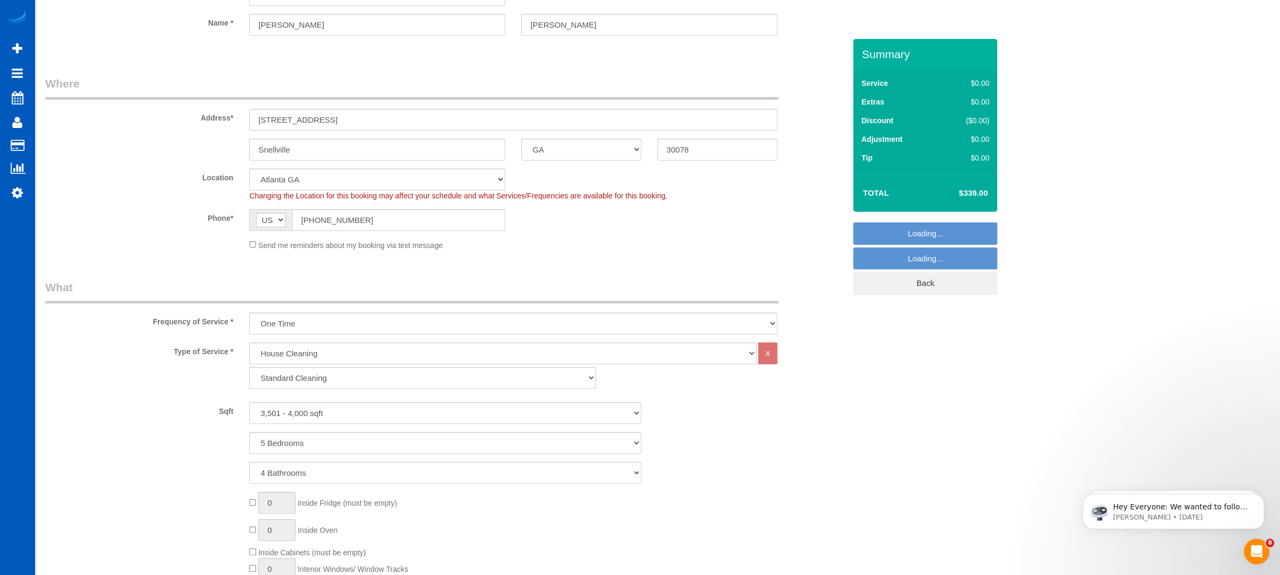 Image resolution: width=1280 pixels, height=575 pixels. What do you see at coordinates (139, 320) in the screenshot?
I see `label: Frequency of Service *` at bounding box center [139, 320].